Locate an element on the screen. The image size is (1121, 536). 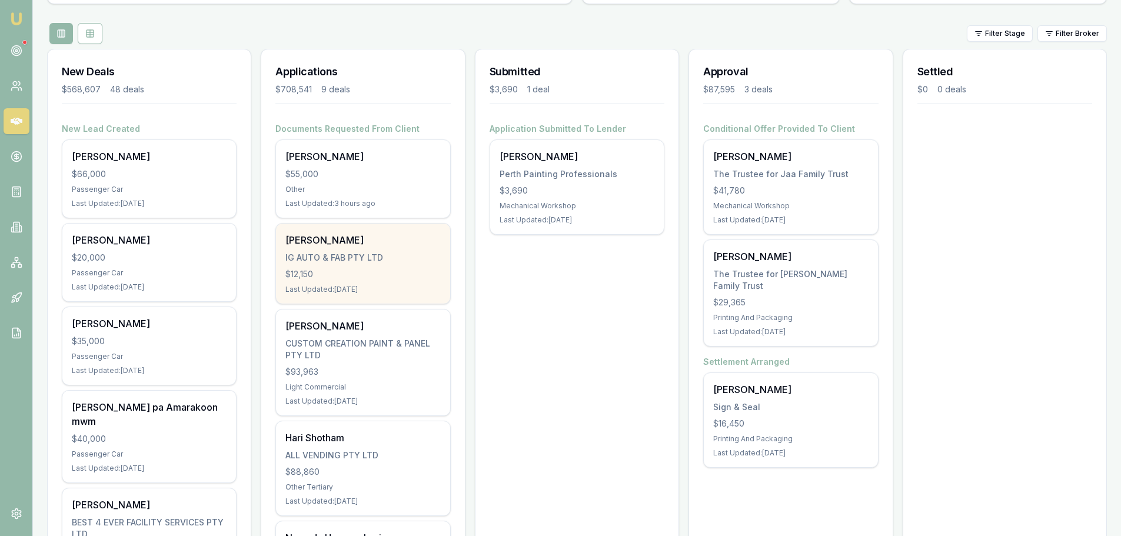
div: $40,000 is located at coordinates (149, 439).